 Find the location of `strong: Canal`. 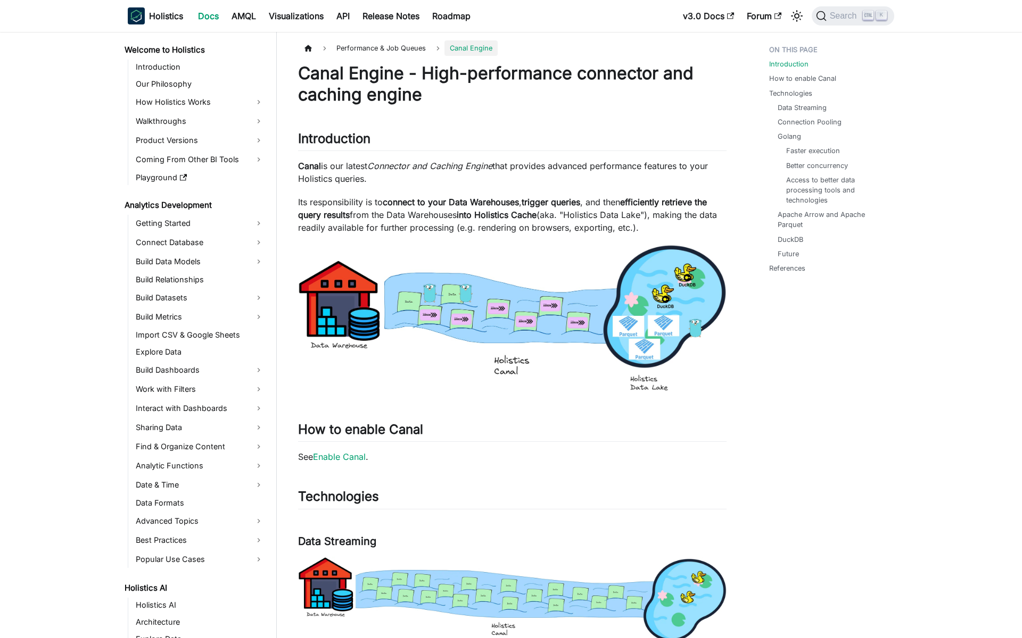

strong: Canal is located at coordinates (309, 166).